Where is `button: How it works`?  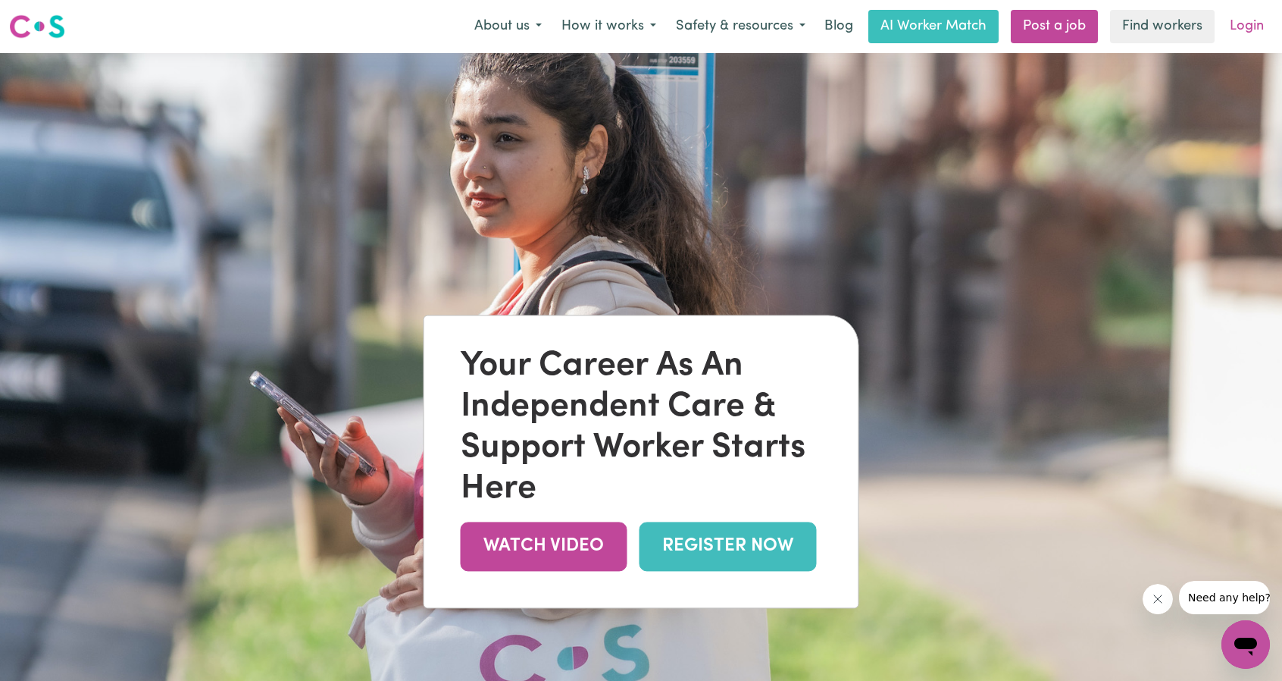 button: How it works is located at coordinates (609, 27).